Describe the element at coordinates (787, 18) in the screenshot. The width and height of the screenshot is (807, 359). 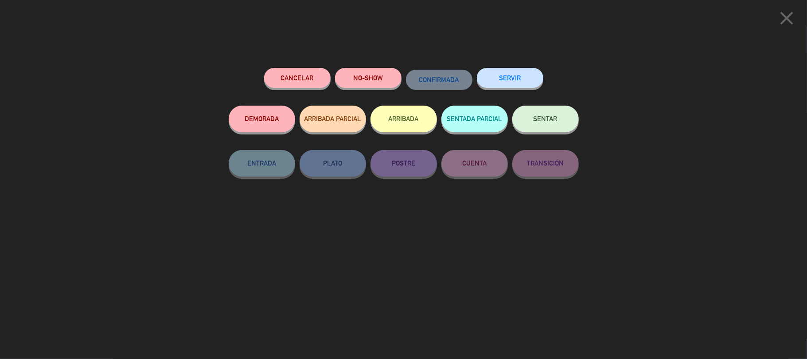
I see `i: close` at that location.